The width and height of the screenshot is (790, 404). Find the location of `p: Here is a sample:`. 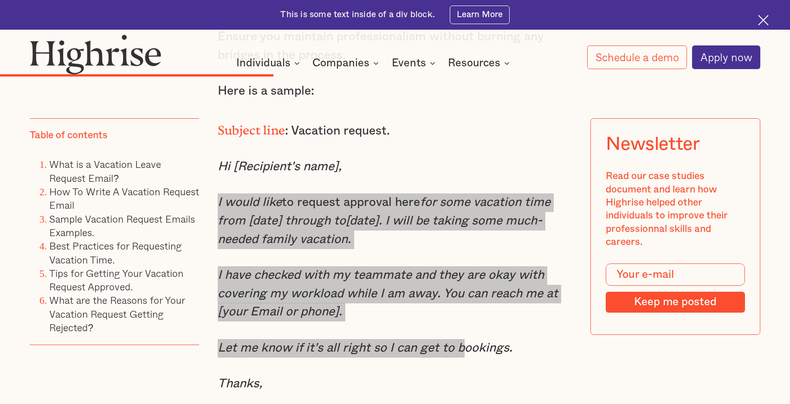

p: Here is a sample: is located at coordinates (395, 91).